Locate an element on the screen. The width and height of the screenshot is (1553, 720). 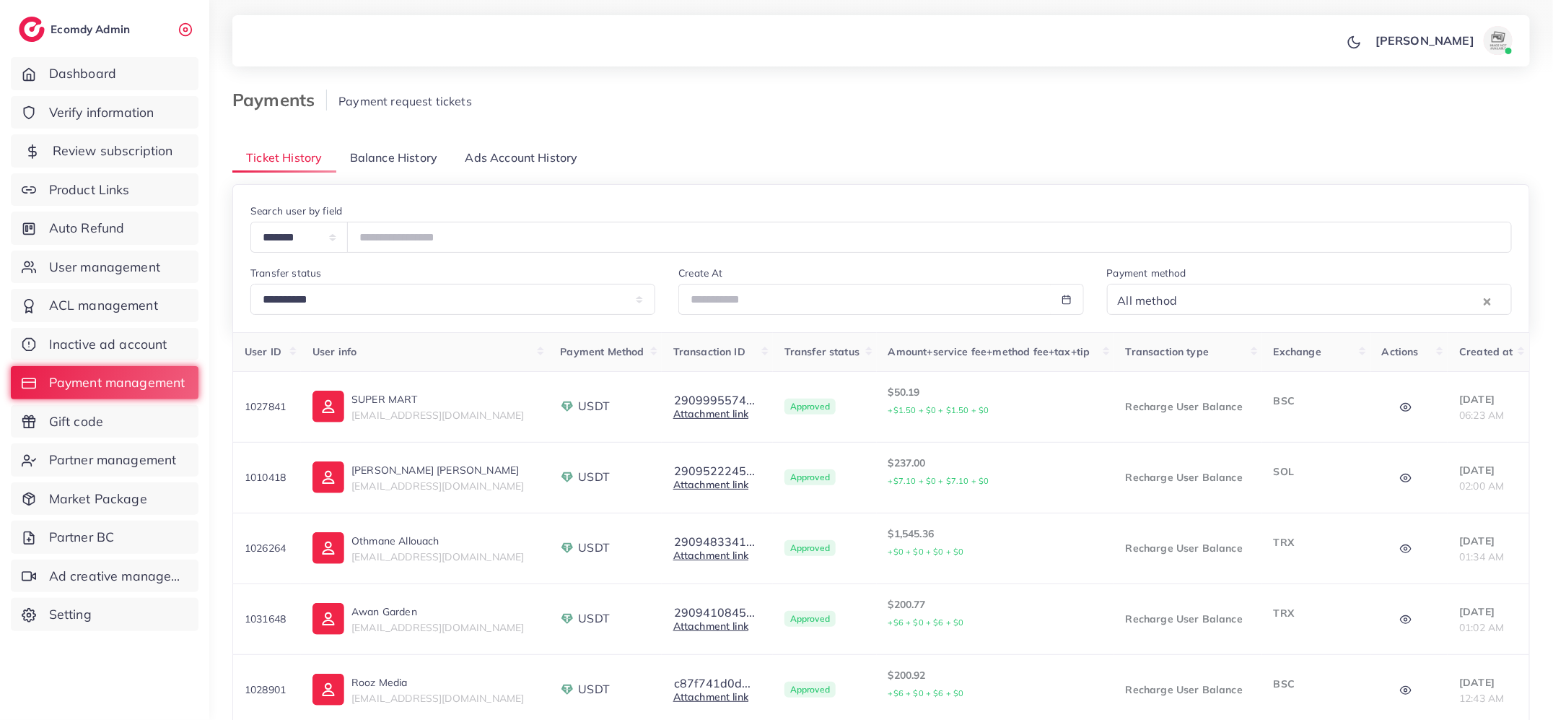
span: Partner BC is located at coordinates (82, 537).